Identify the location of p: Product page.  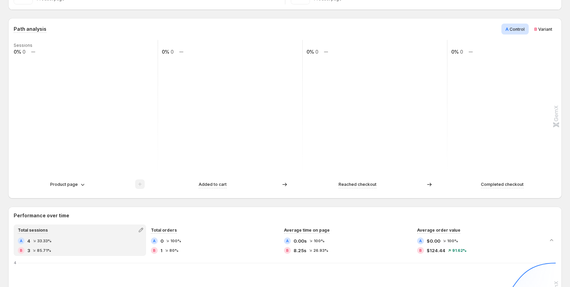
(64, 184).